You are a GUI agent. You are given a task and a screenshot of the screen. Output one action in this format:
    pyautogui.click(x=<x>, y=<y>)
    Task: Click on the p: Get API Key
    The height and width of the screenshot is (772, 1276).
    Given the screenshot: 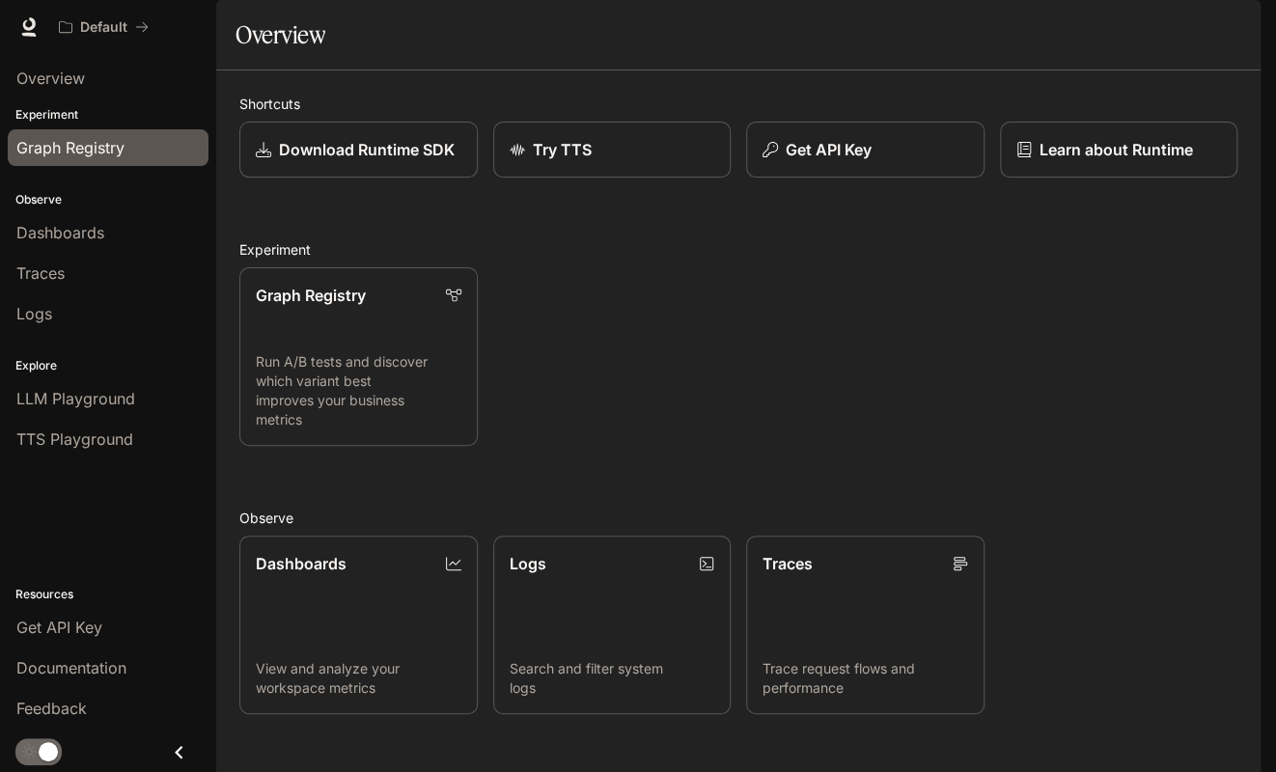 What is the action you would take?
    pyautogui.click(x=828, y=150)
    